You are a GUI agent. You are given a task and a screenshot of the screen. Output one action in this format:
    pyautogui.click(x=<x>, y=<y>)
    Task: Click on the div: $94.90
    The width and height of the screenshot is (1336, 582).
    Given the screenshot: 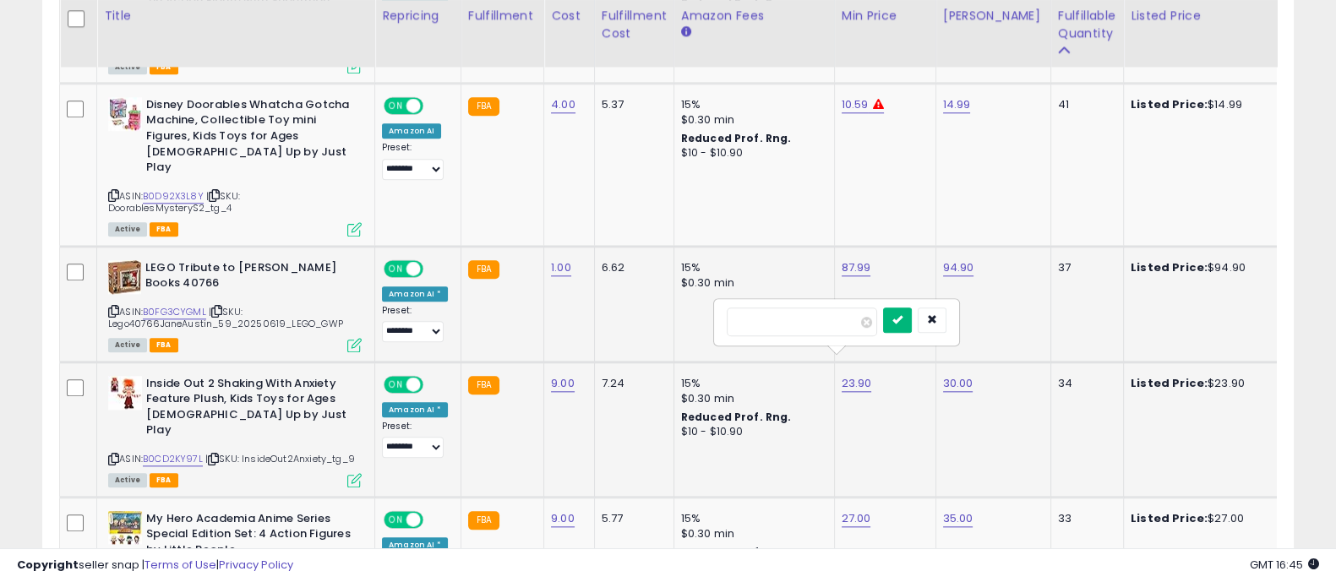 What is the action you would take?
    pyautogui.click(x=1201, y=268)
    